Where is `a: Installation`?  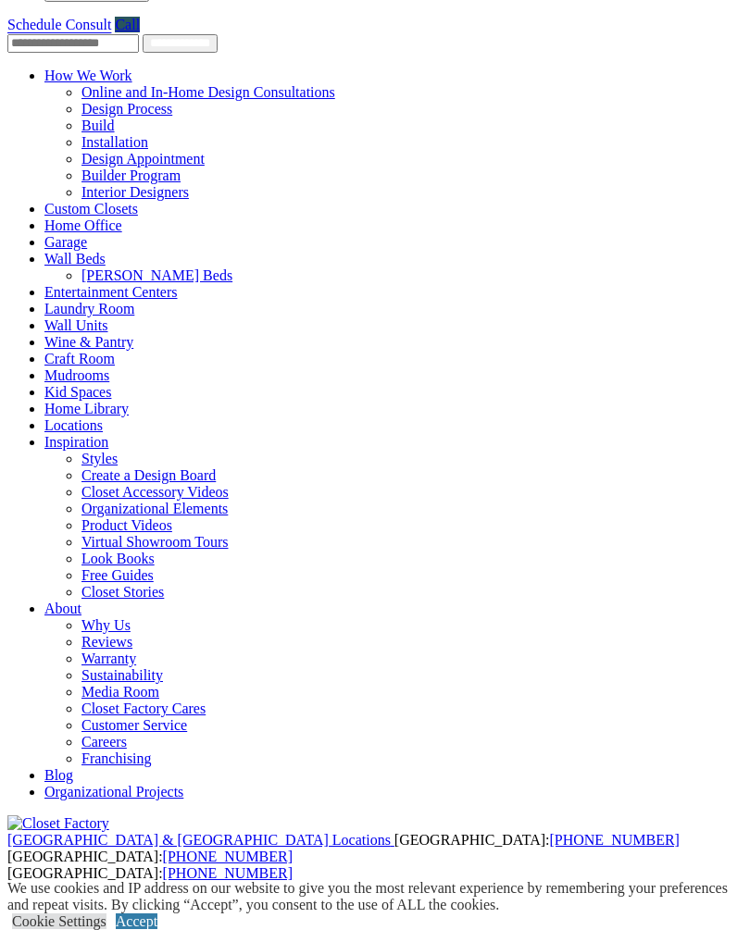 a: Installation is located at coordinates (115, 142).